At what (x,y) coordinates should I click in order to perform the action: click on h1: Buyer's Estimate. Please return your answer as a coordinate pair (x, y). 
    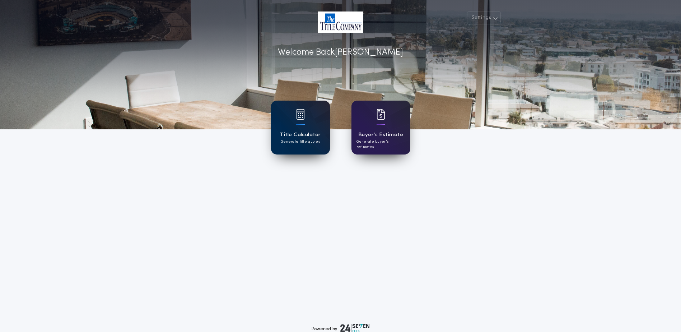
    Looking at the image, I should click on (381, 135).